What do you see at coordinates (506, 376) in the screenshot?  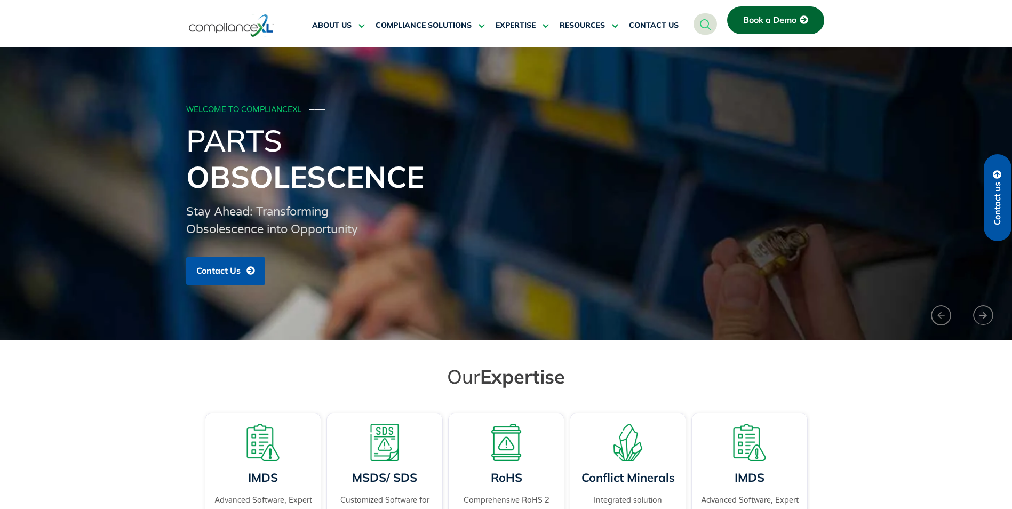 I see `h2: Our` at bounding box center [506, 376].